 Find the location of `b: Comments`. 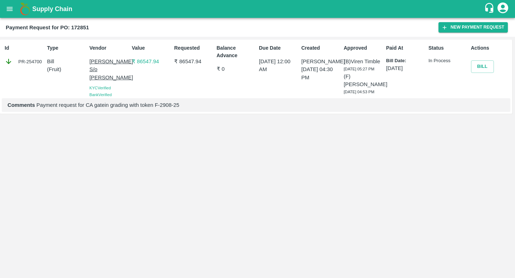

b: Comments is located at coordinates (21, 105).